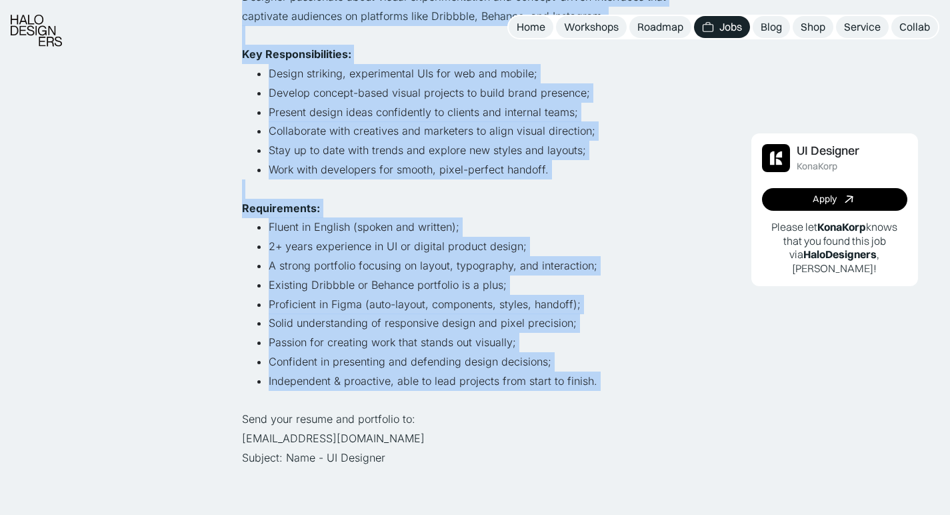 This screenshot has height=515, width=950. Describe the element at coordinates (531, 27) in the screenshot. I see `div: Home` at that location.